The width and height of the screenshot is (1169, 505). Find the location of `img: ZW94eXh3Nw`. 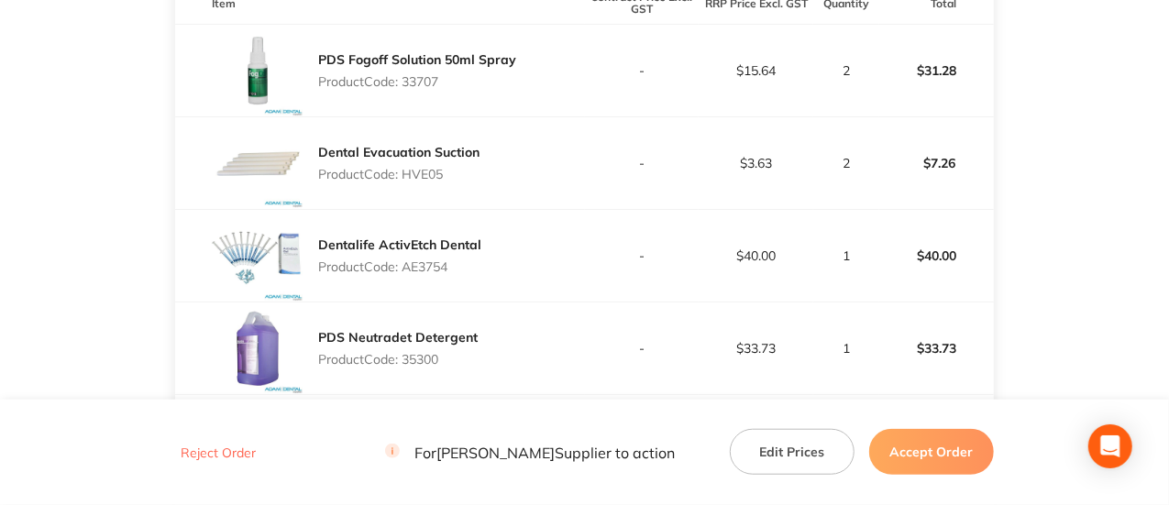

img: ZW94eXh3Nw is located at coordinates (258, 348).